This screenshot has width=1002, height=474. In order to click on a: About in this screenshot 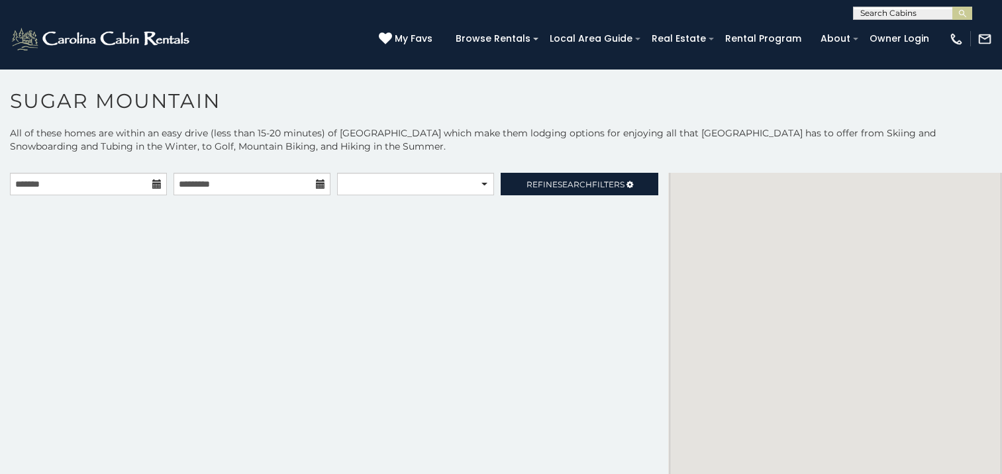, I will do `click(835, 38)`.